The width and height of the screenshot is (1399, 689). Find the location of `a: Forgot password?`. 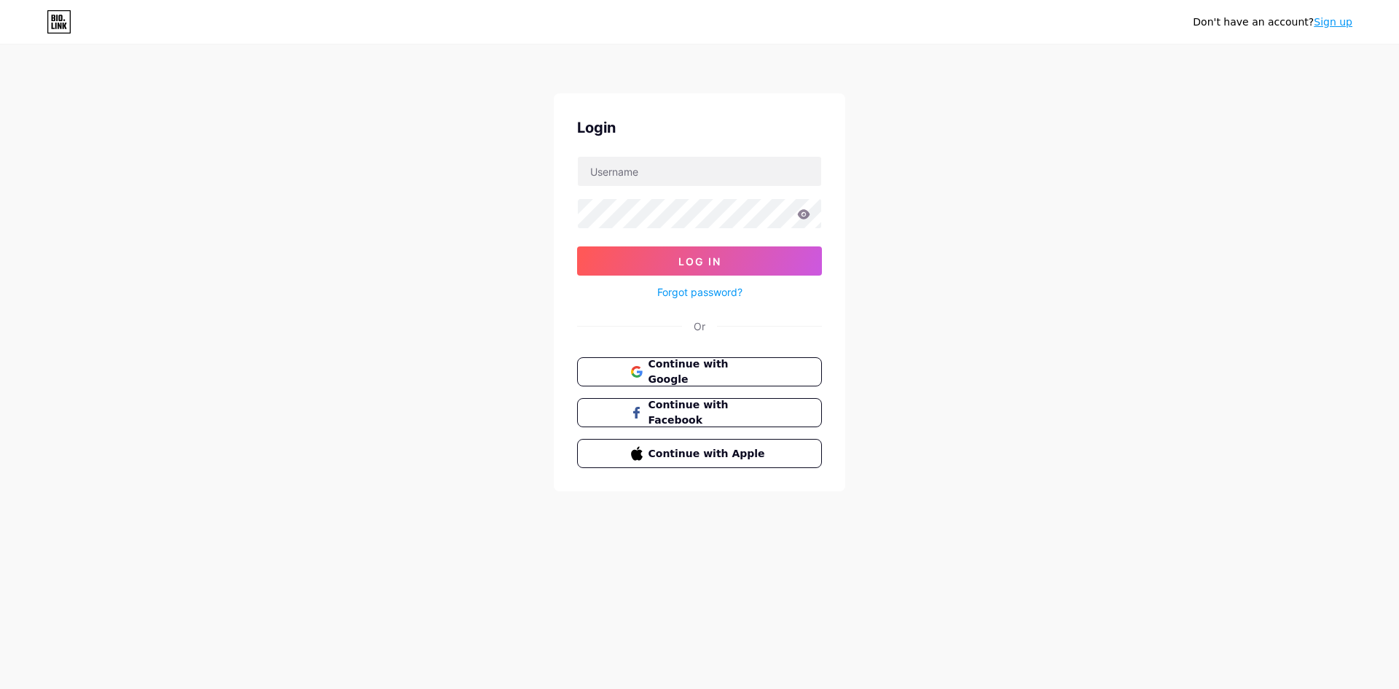

a: Forgot password? is located at coordinates (700, 292).